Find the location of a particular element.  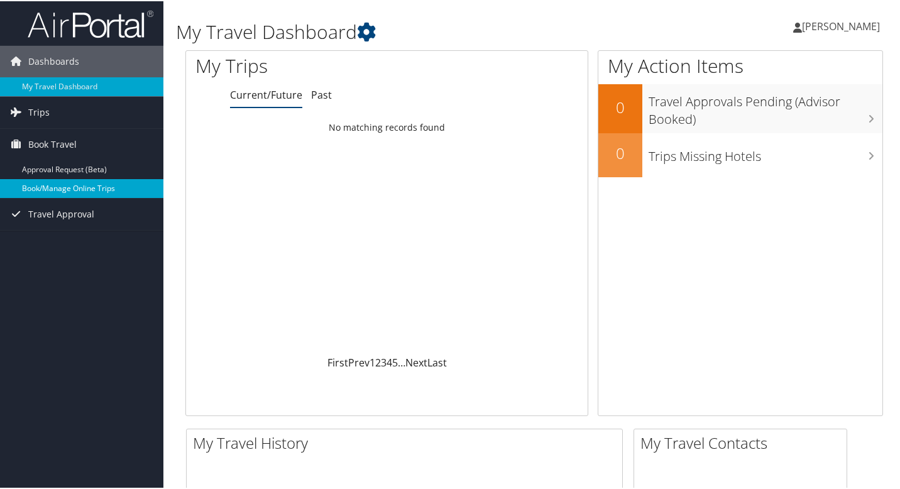

h2: My Travel History is located at coordinates (407, 442).